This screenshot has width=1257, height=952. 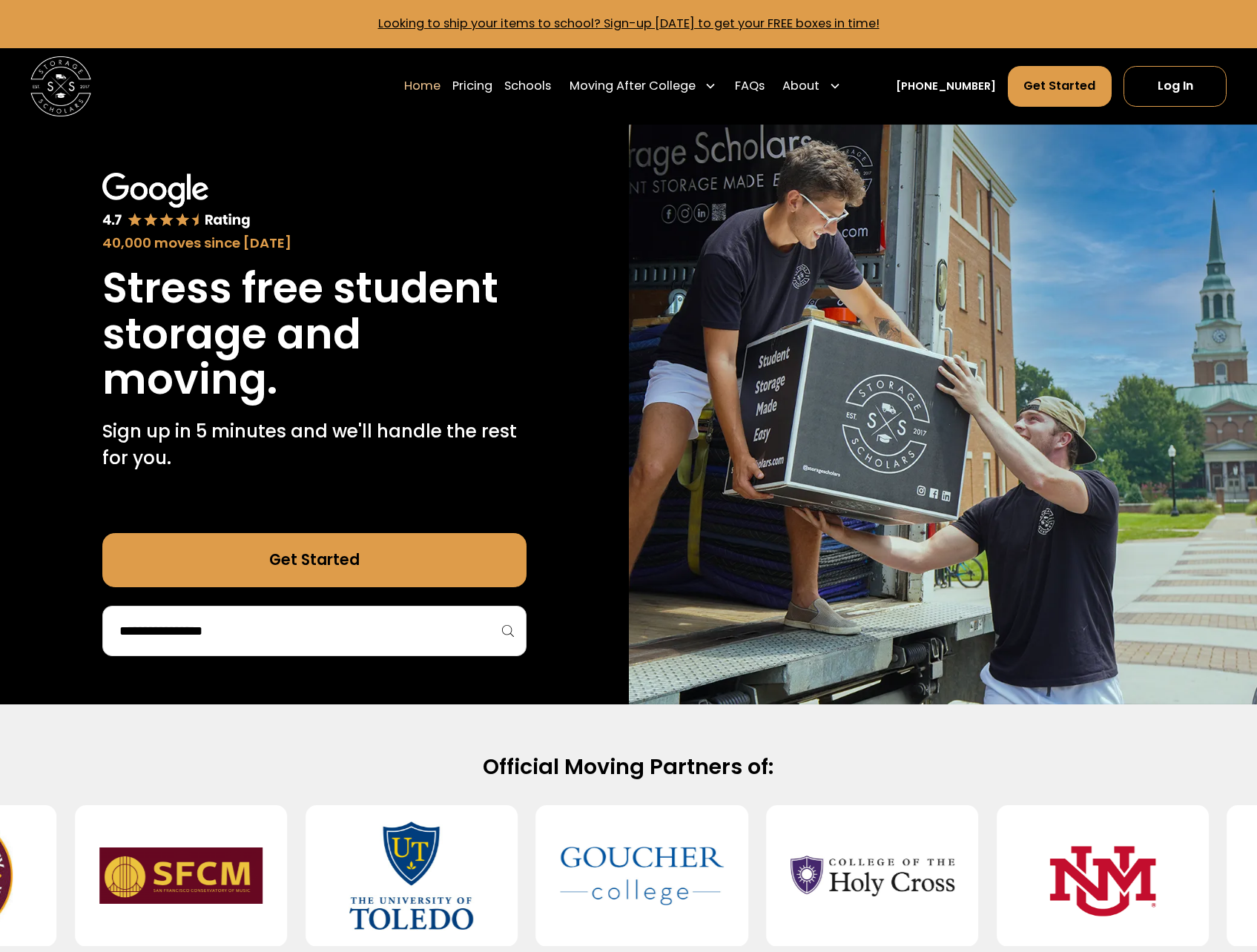 I want to click on img: University of New Mexico, so click(x=1103, y=875).